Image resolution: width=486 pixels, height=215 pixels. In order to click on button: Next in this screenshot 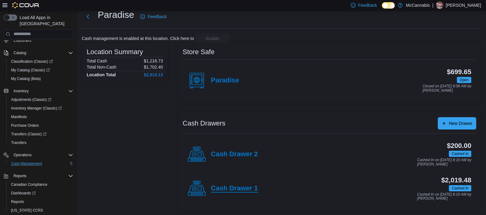, I will do `click(88, 17)`.